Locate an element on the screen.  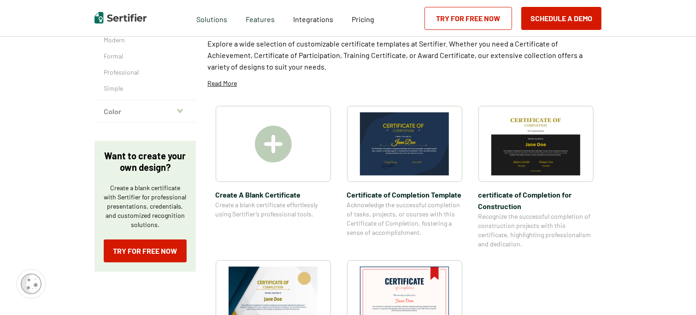
img: Certificate of Completion Template is located at coordinates (405, 144).